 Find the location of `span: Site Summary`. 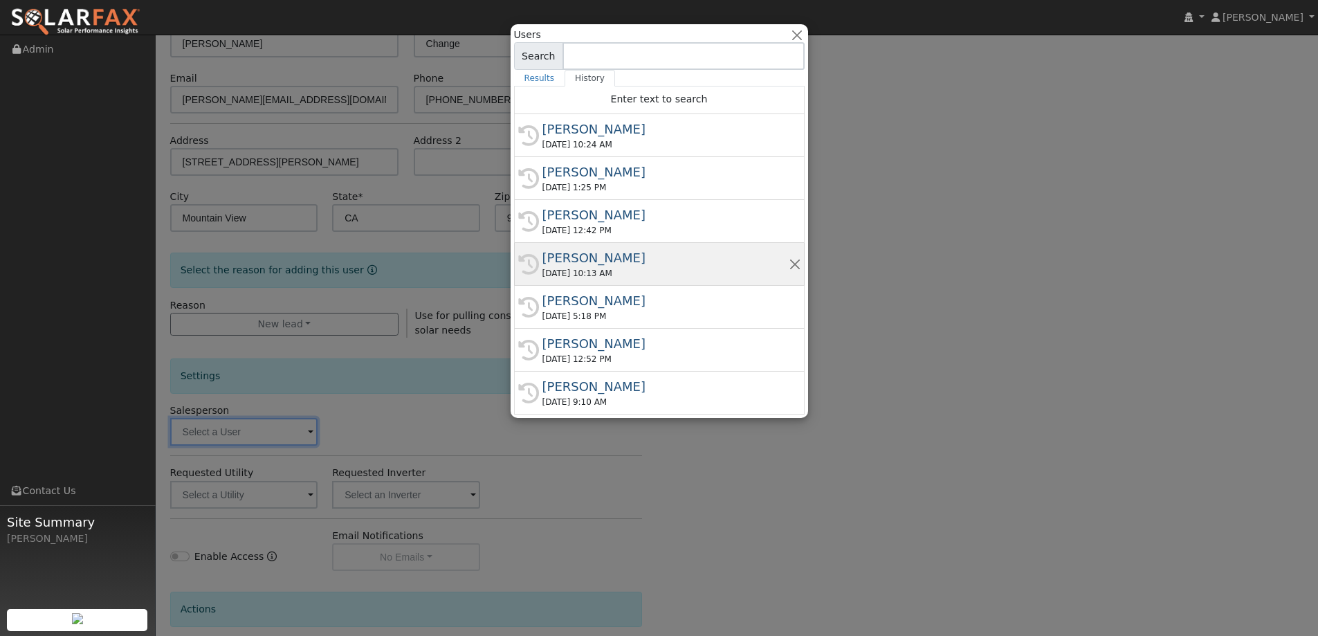

span: Site Summary is located at coordinates (78, 522).